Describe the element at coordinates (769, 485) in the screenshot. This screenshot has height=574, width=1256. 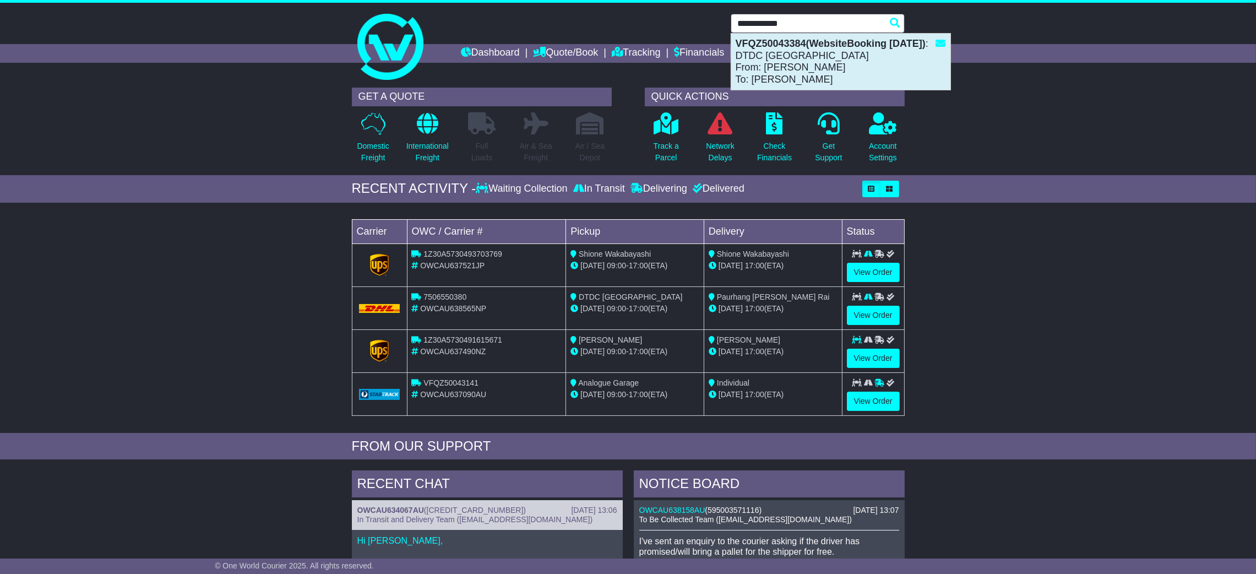
I see `div: NOTICE BOARD` at that location.